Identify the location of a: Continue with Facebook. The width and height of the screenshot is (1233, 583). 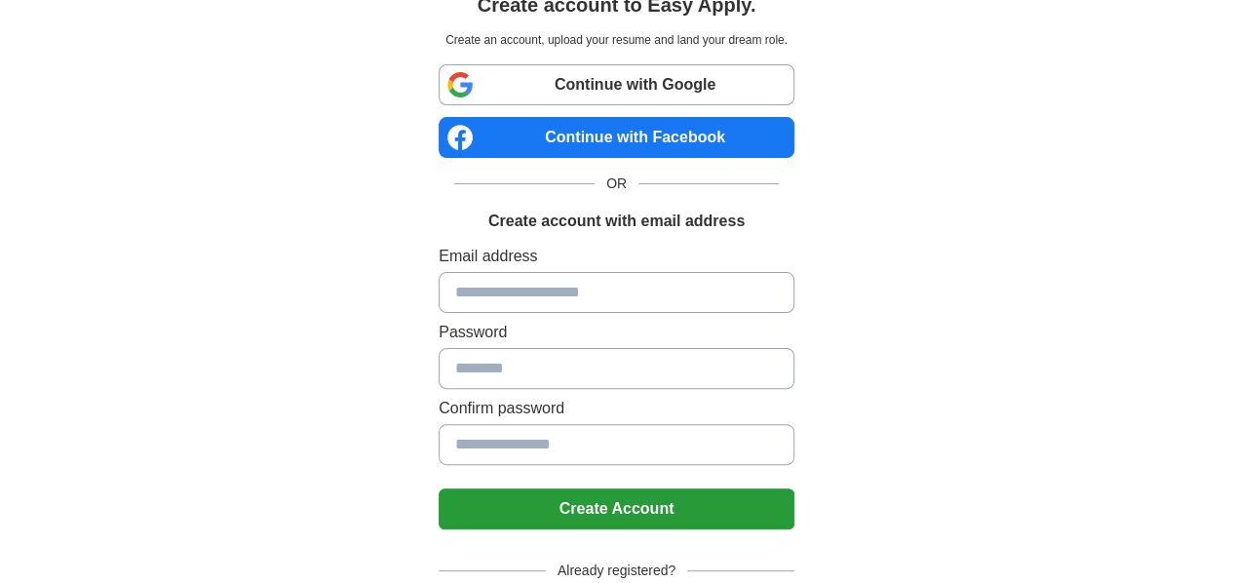
(616, 137).